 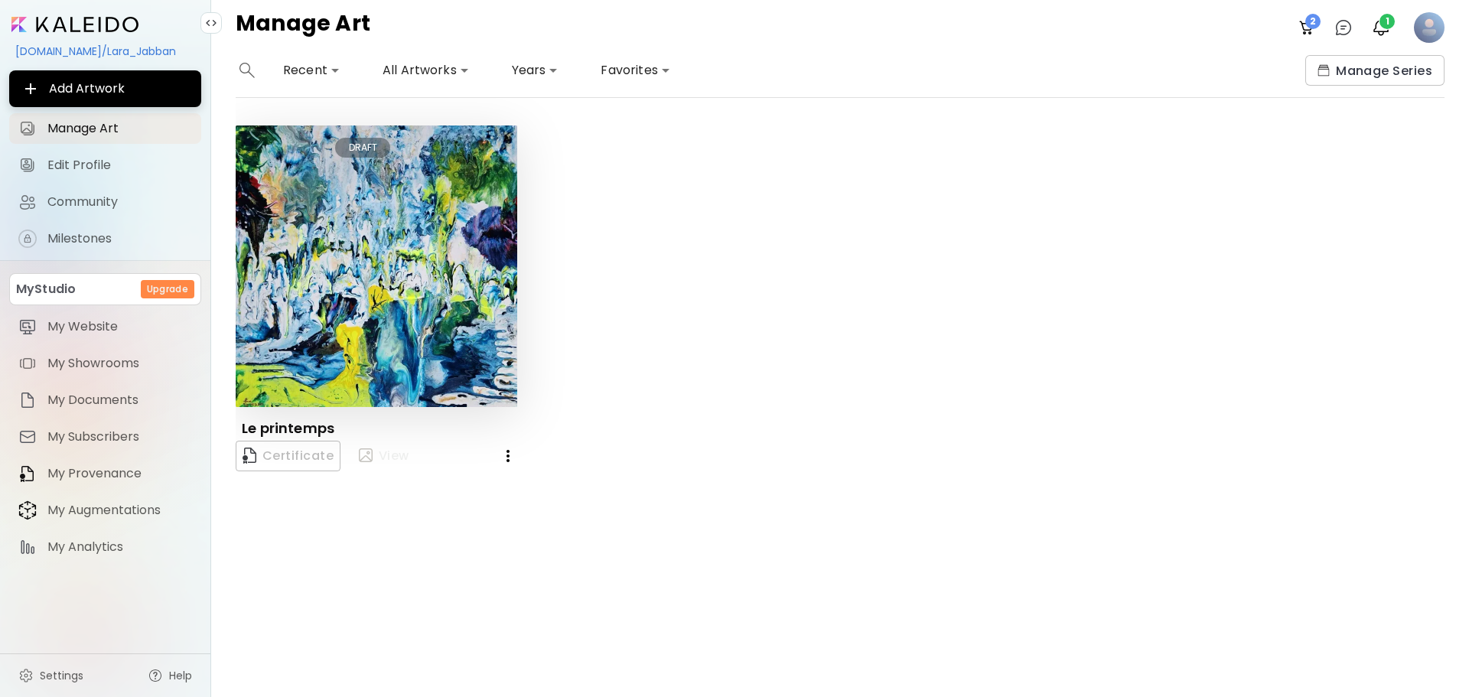 I want to click on span: View, so click(x=384, y=456).